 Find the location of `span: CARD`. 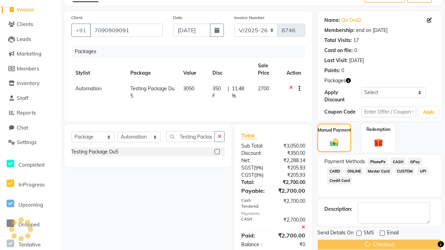

span: CARD is located at coordinates (334, 171).